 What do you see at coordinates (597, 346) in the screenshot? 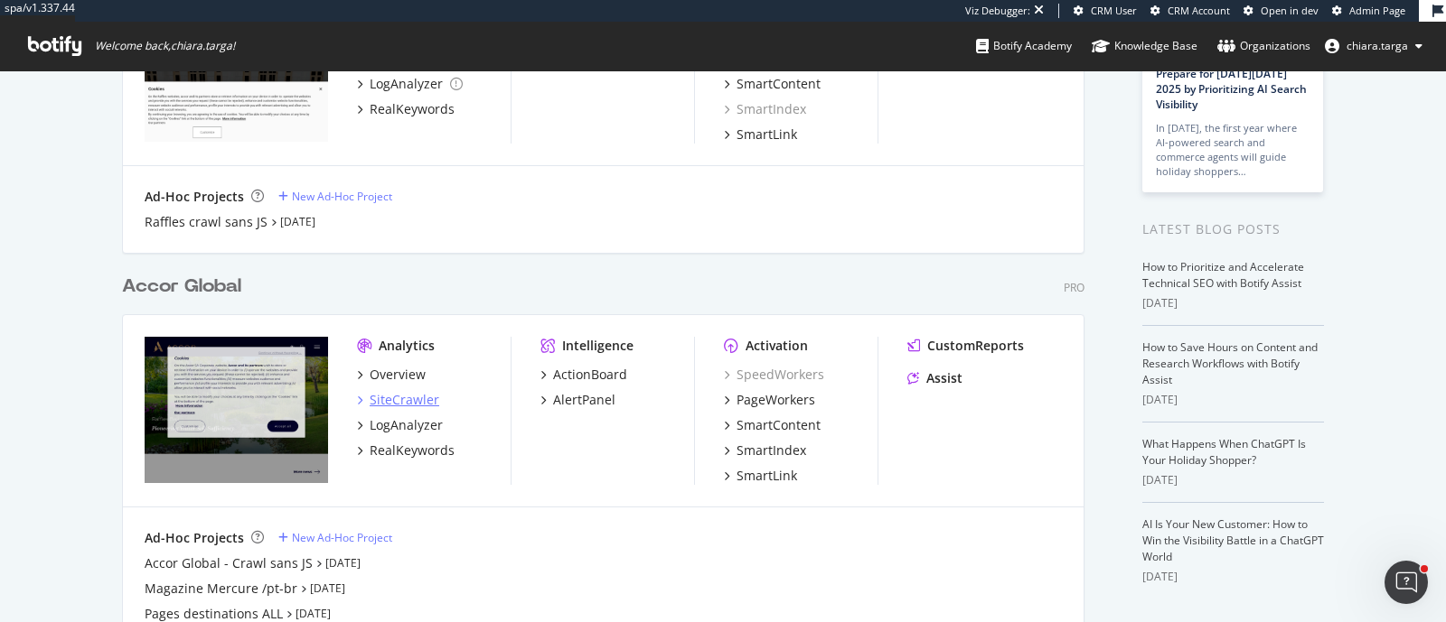
I see `div: Intelligence` at bounding box center [597, 346].